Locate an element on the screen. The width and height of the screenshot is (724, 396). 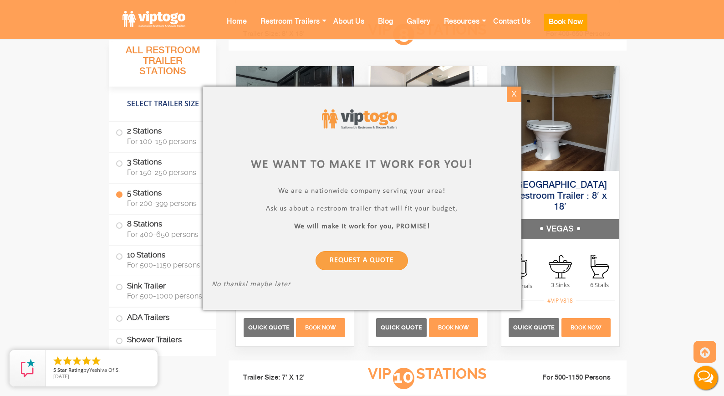
div: We want to make it work for you! is located at coordinates (362, 164).